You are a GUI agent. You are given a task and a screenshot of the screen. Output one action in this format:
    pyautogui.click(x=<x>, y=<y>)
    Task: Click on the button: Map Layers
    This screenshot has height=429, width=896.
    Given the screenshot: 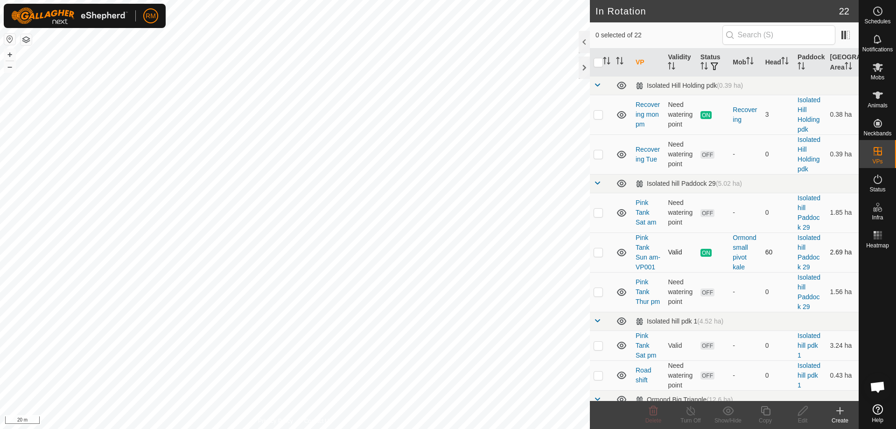 What is the action you would take?
    pyautogui.click(x=26, y=40)
    